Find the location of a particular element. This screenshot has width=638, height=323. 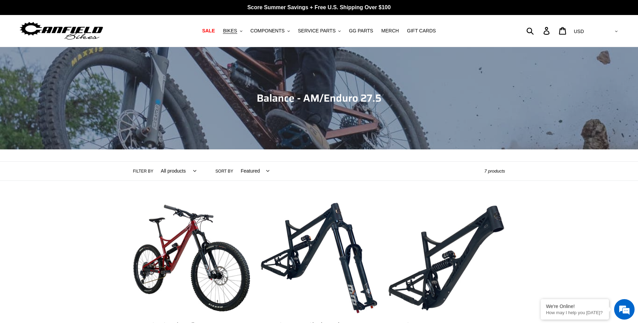

span: Balance - AM/Enduro 27.5 is located at coordinates (319, 98).